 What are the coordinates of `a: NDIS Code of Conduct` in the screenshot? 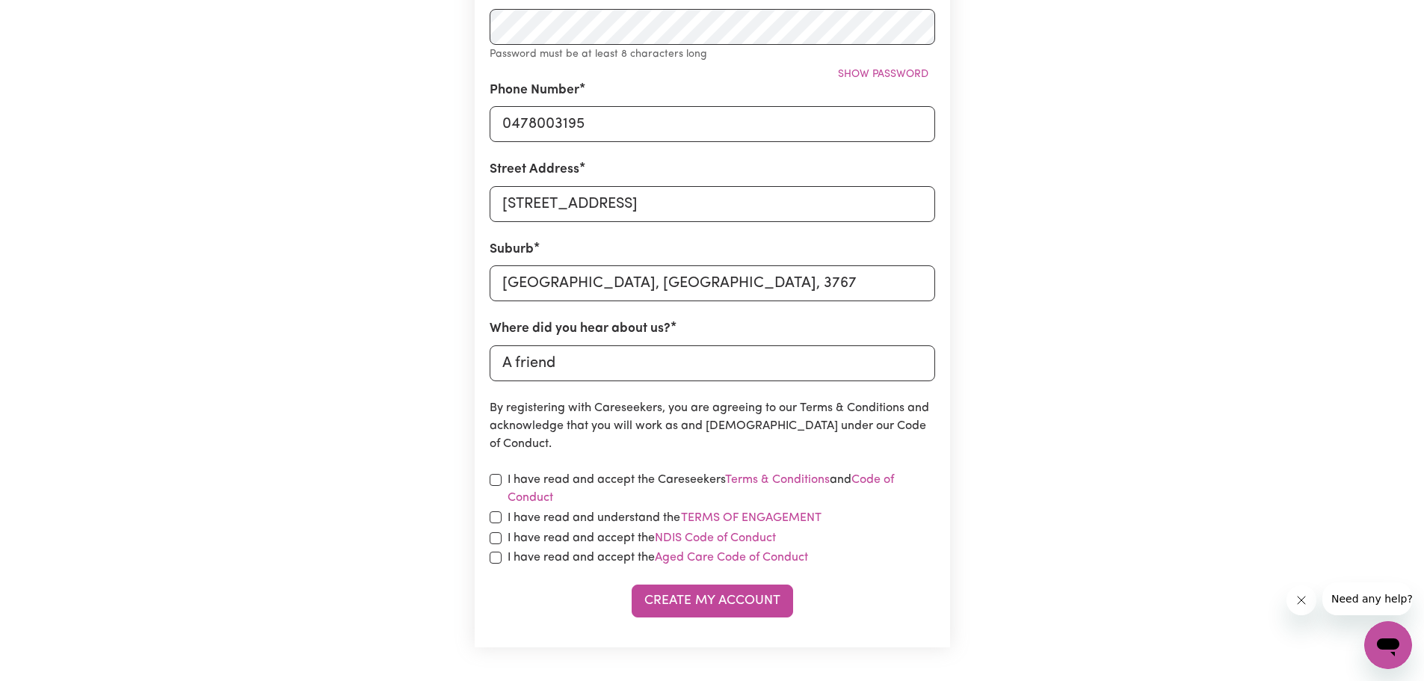 It's located at (715, 538).